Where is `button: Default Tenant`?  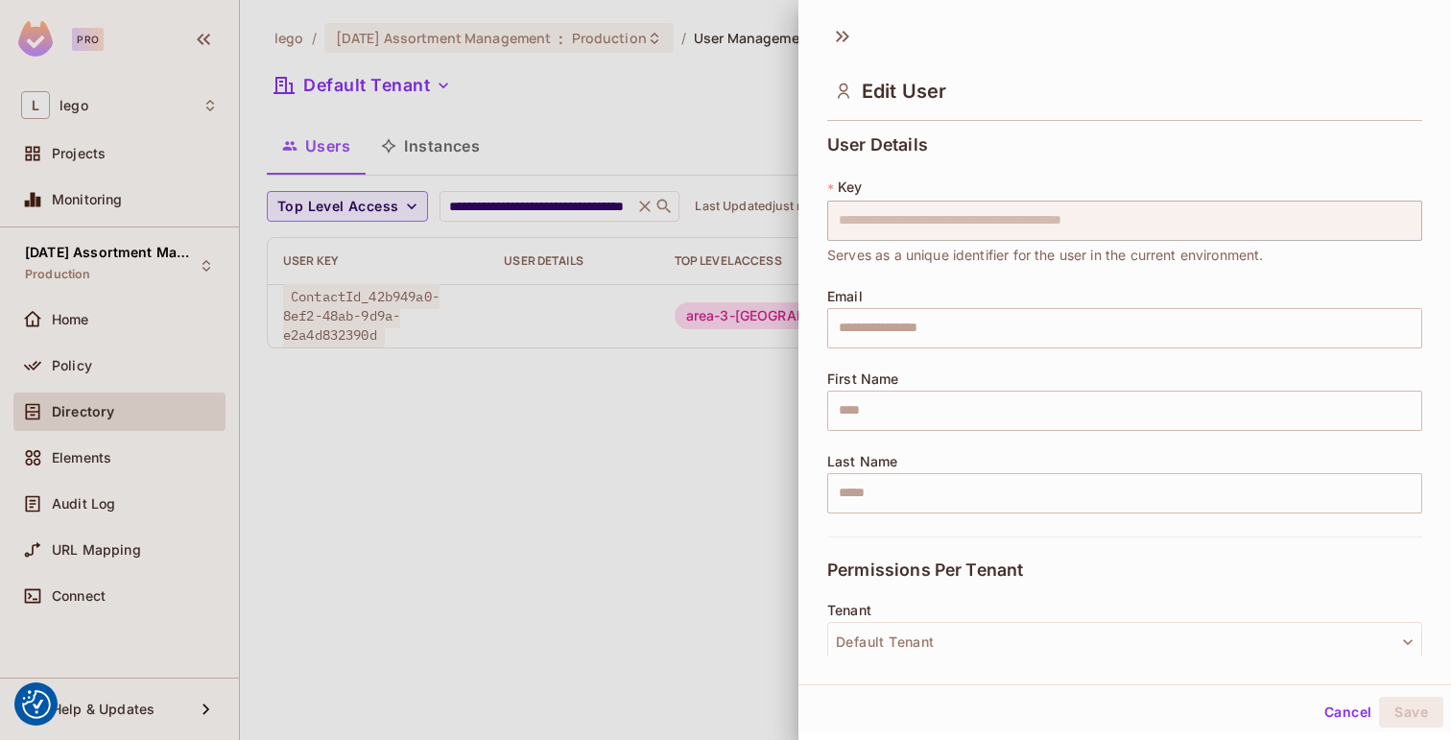 button: Default Tenant is located at coordinates (1125, 642).